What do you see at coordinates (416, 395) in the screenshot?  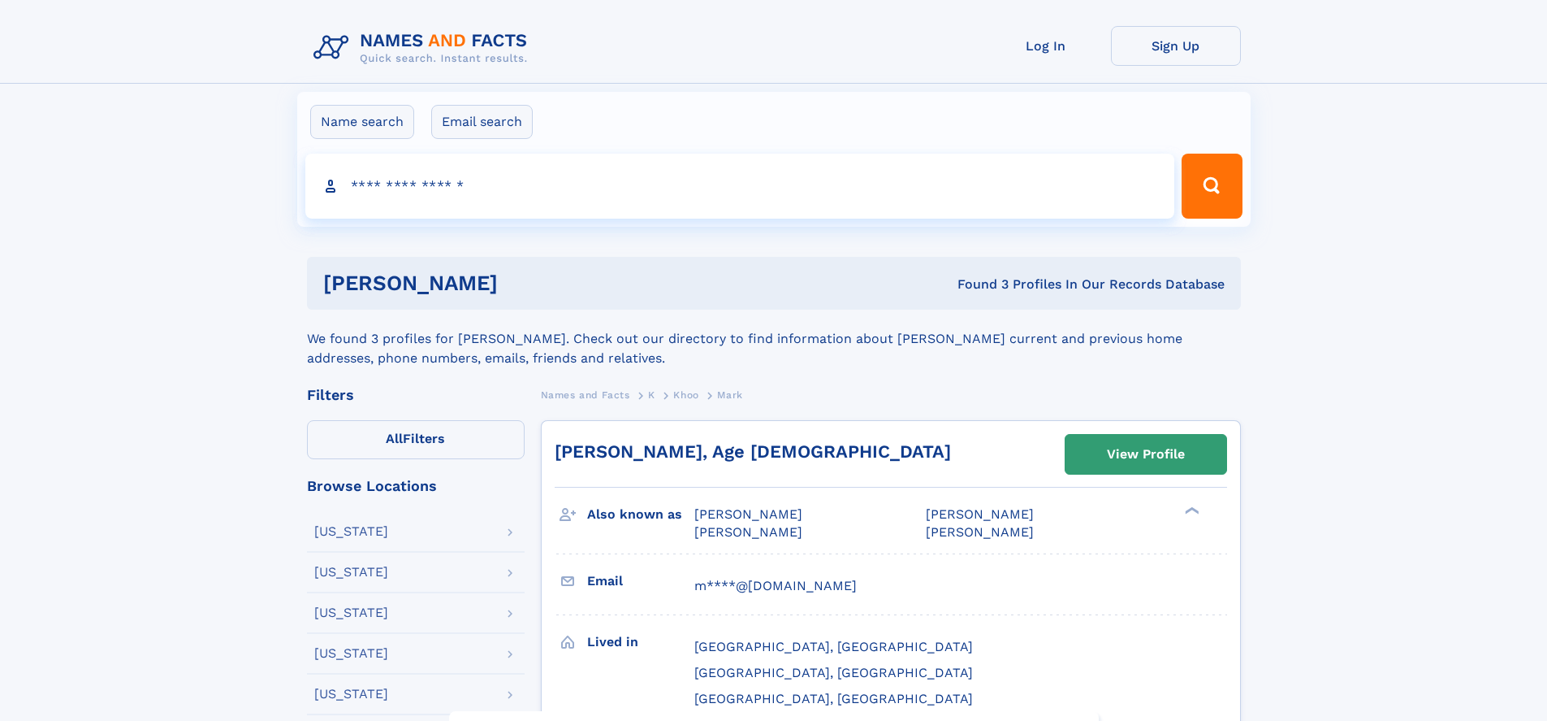 I see `div: Filters` at bounding box center [416, 395].